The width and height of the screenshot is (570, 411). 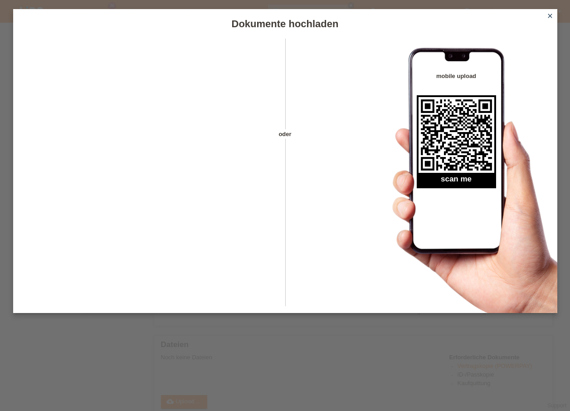 What do you see at coordinates (285, 134) in the screenshot?
I see `span: oder` at bounding box center [285, 134].